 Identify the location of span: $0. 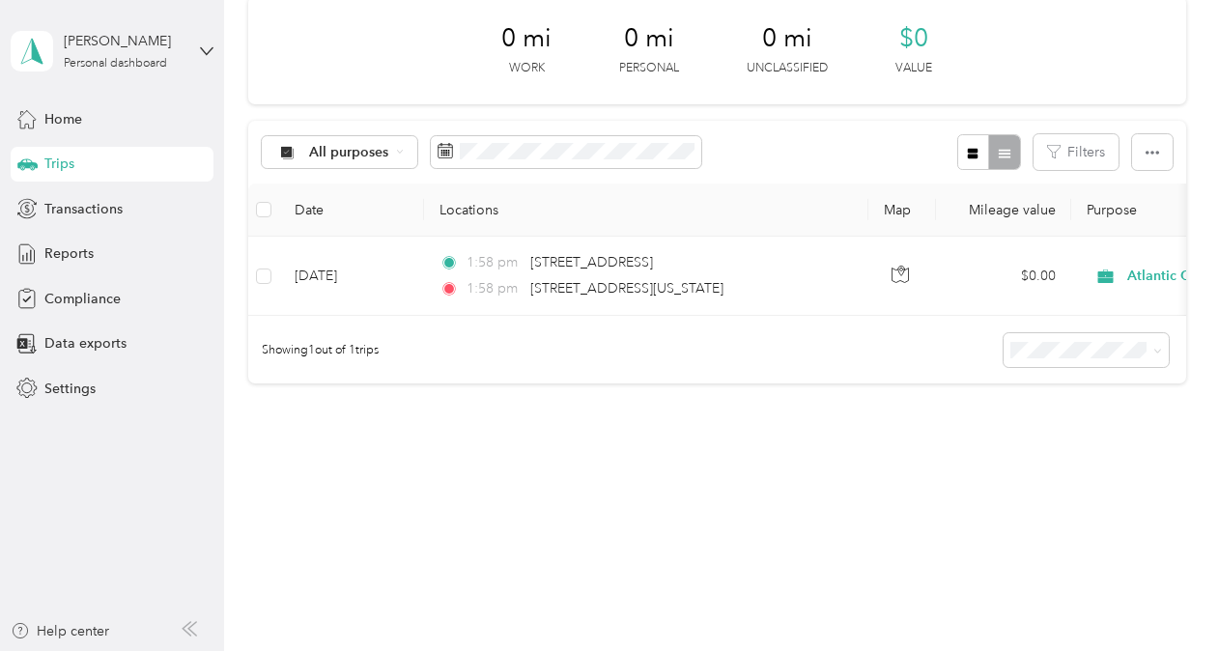
(914, 39).